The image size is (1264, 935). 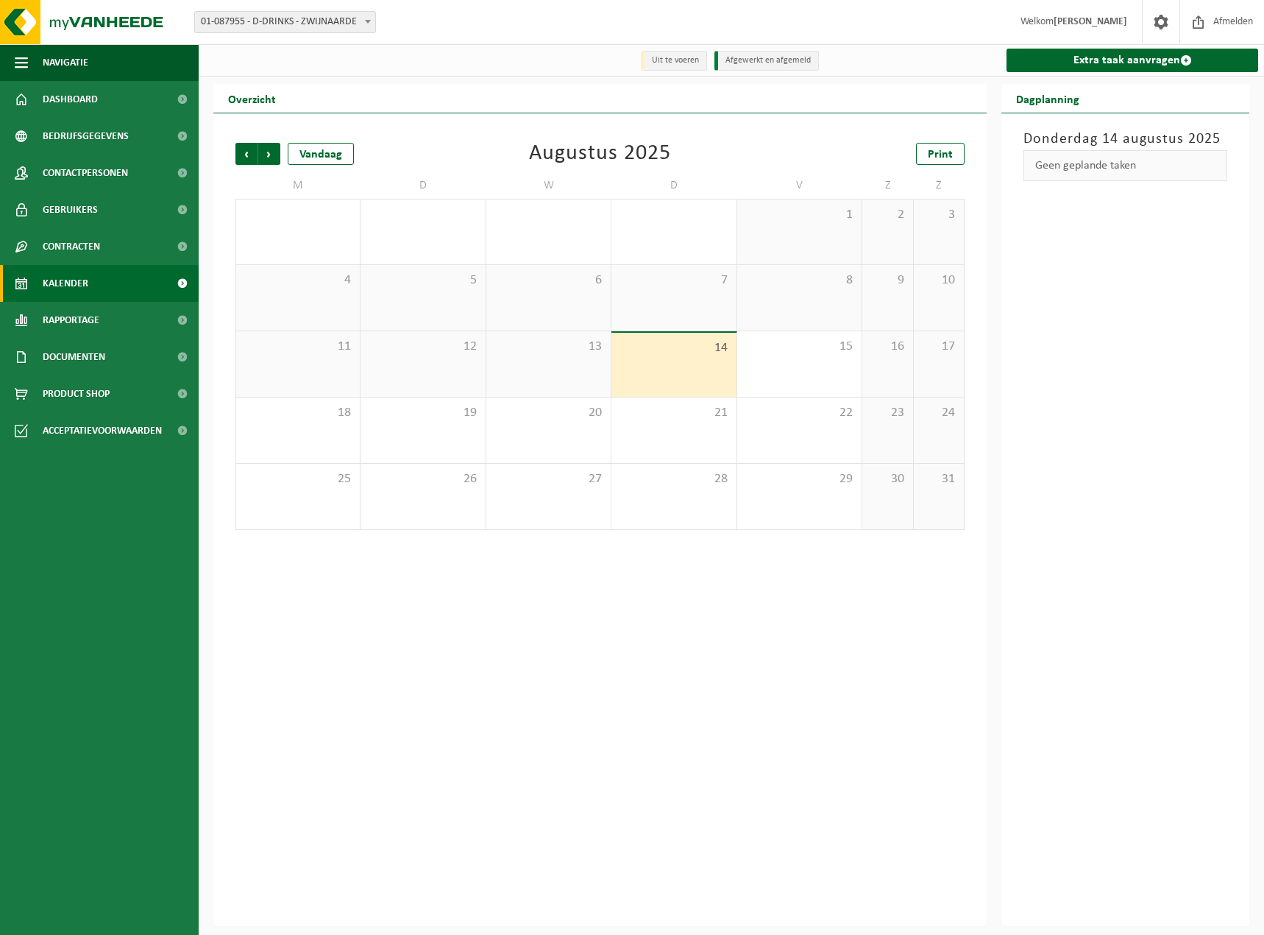 I want to click on span: Contactpersonen, so click(x=85, y=173).